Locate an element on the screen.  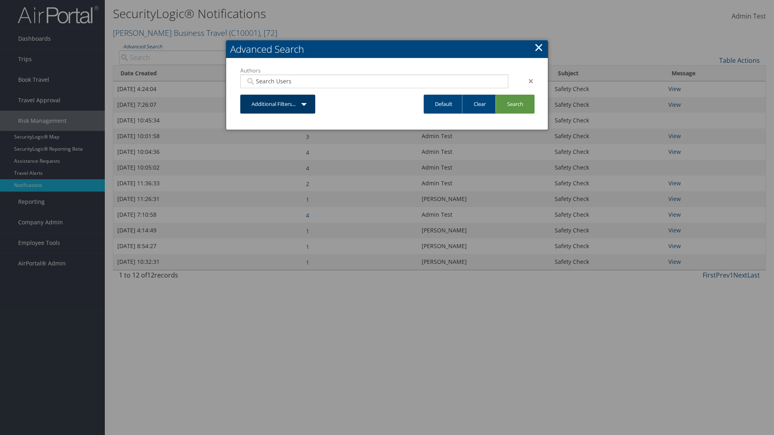
label: Authors is located at coordinates (374, 71).